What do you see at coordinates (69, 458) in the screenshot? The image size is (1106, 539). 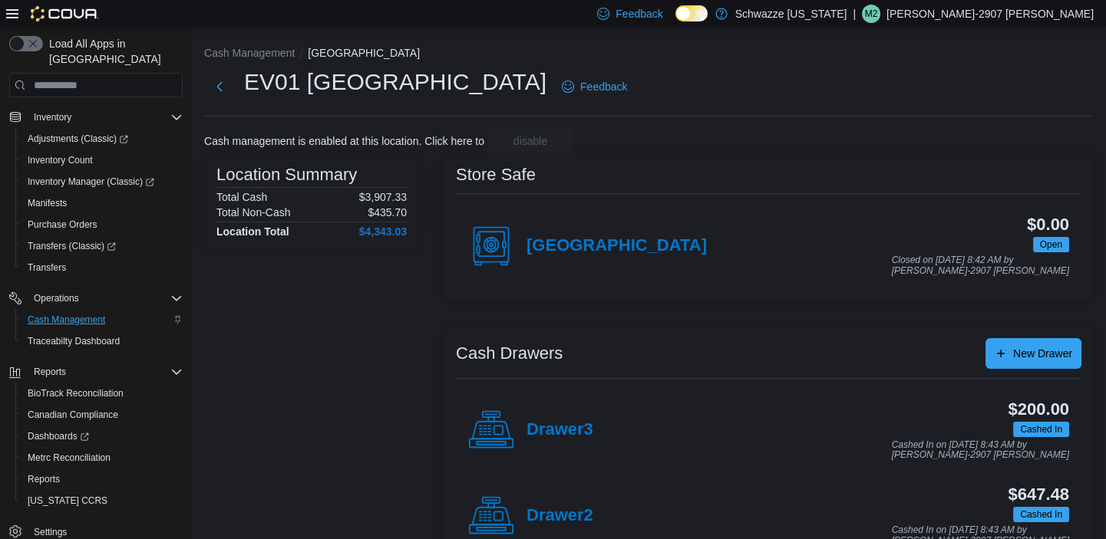 I see `a: Metrc Reconciliation` at bounding box center [69, 458].